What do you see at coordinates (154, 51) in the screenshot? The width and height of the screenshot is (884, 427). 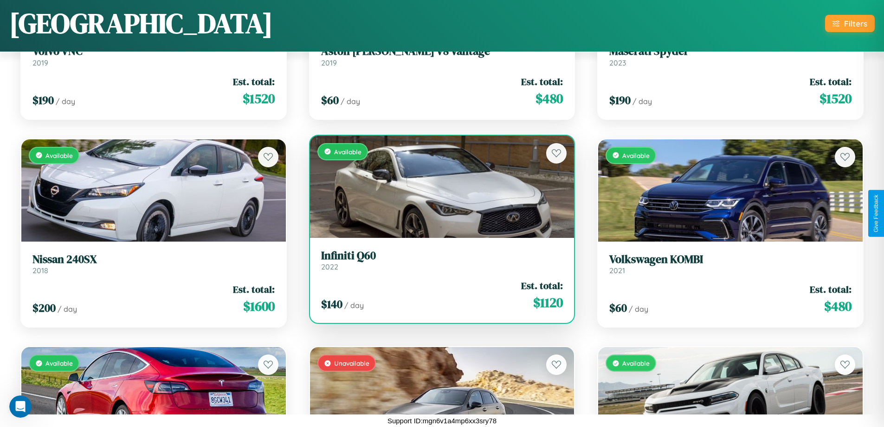 I see `h3: Volvo VNC` at bounding box center [154, 51].